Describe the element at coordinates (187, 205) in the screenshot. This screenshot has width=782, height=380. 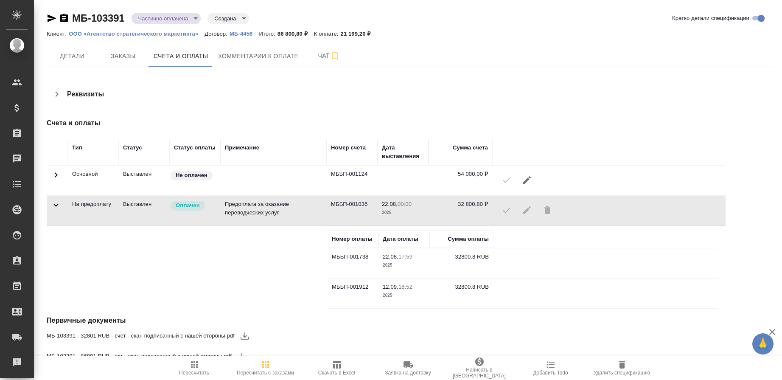
I see `p: Оплачен` at that location.